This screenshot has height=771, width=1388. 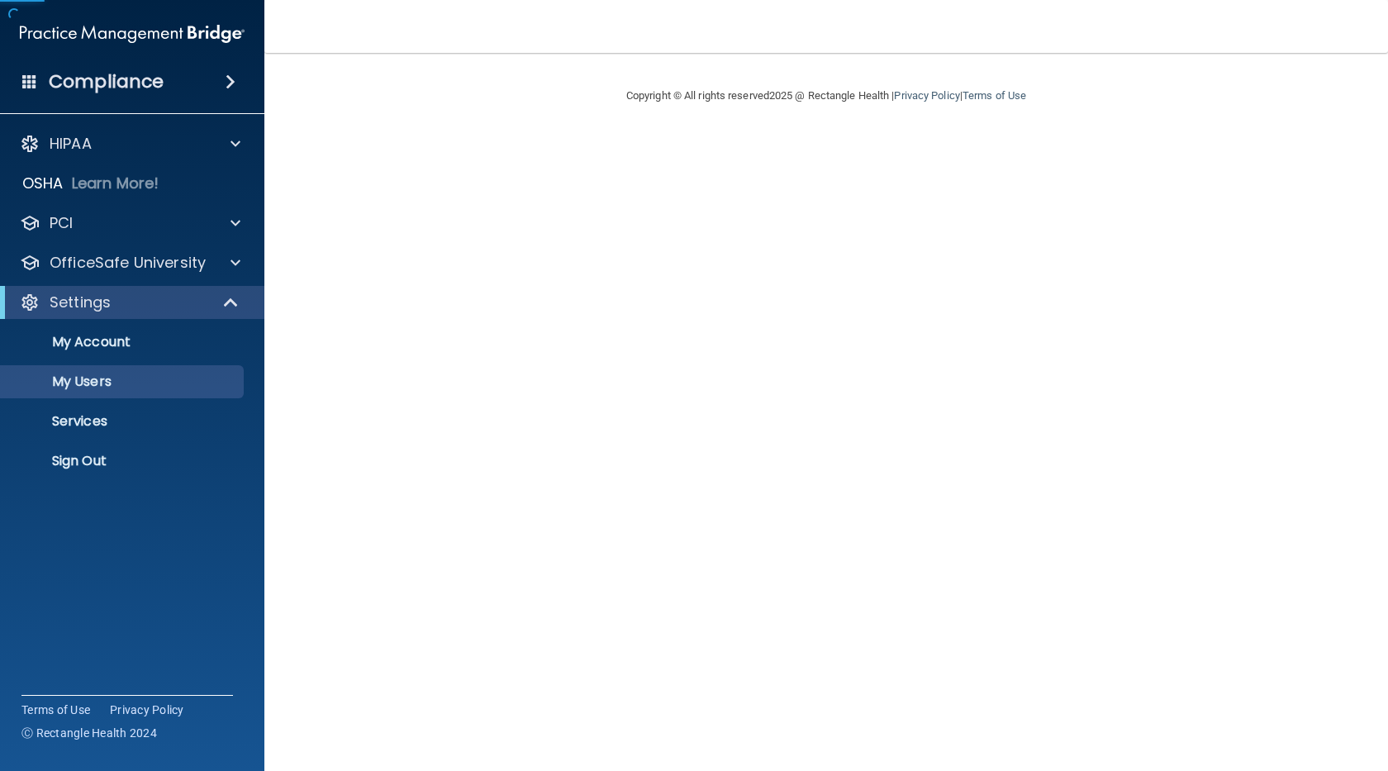 What do you see at coordinates (116, 183) in the screenshot?
I see `p: Learn More!` at bounding box center [116, 183].